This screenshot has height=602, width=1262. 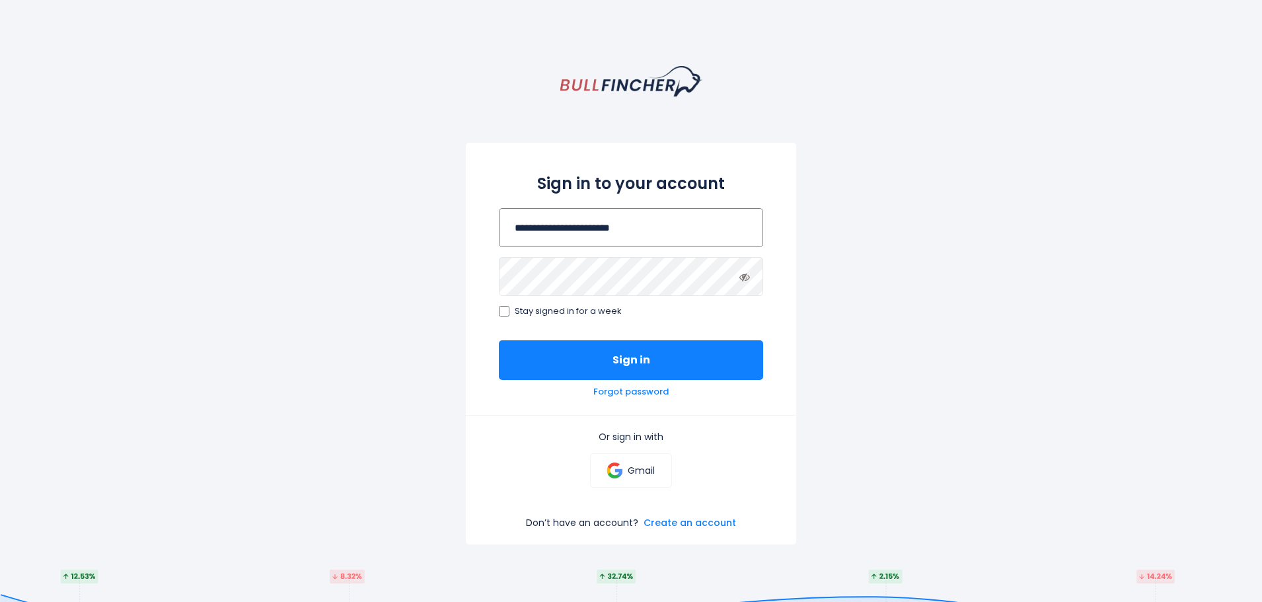 What do you see at coordinates (631, 81) in the screenshot?
I see `a: homepage` at bounding box center [631, 81].